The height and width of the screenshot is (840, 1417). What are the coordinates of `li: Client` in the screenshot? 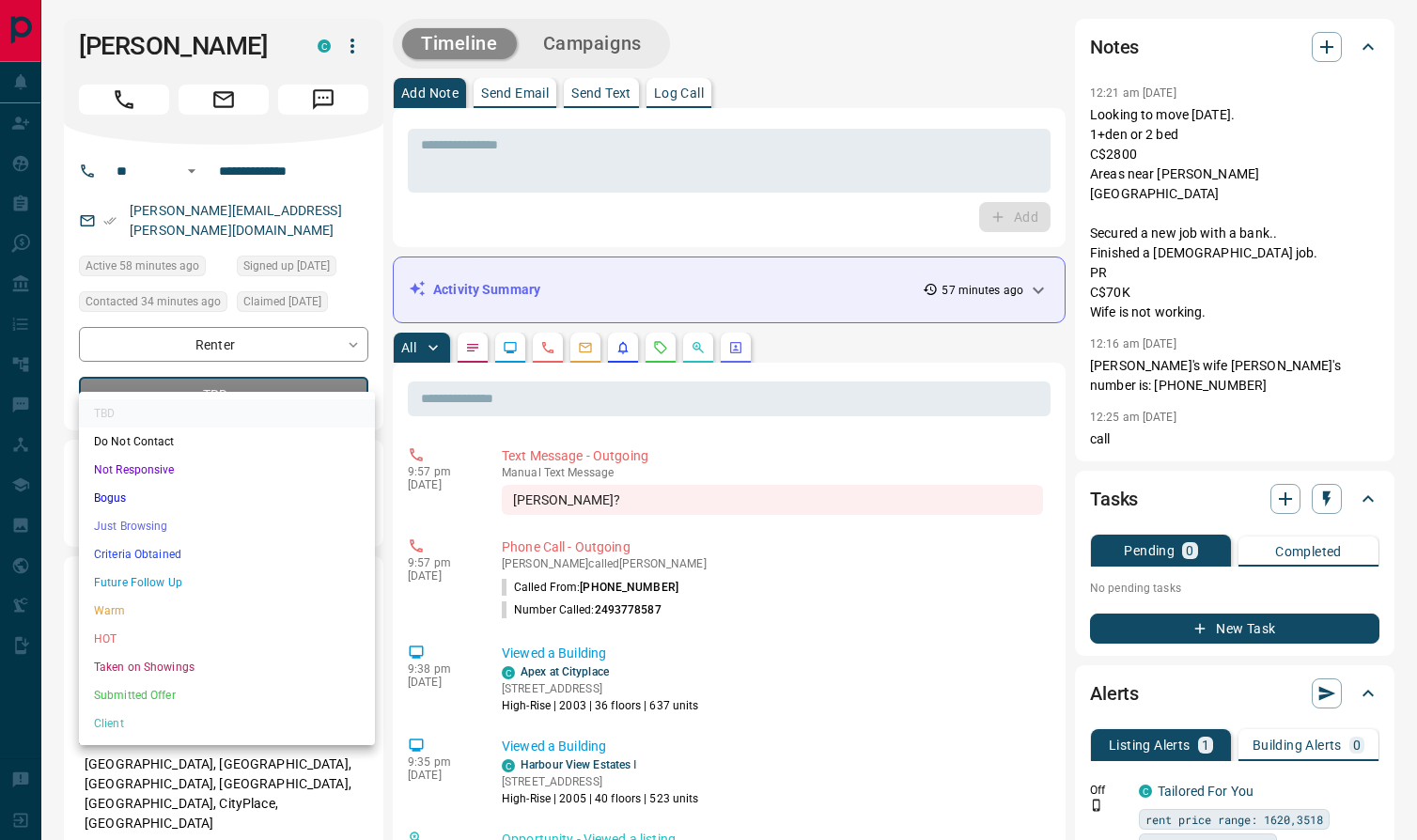 It's located at (227, 723).